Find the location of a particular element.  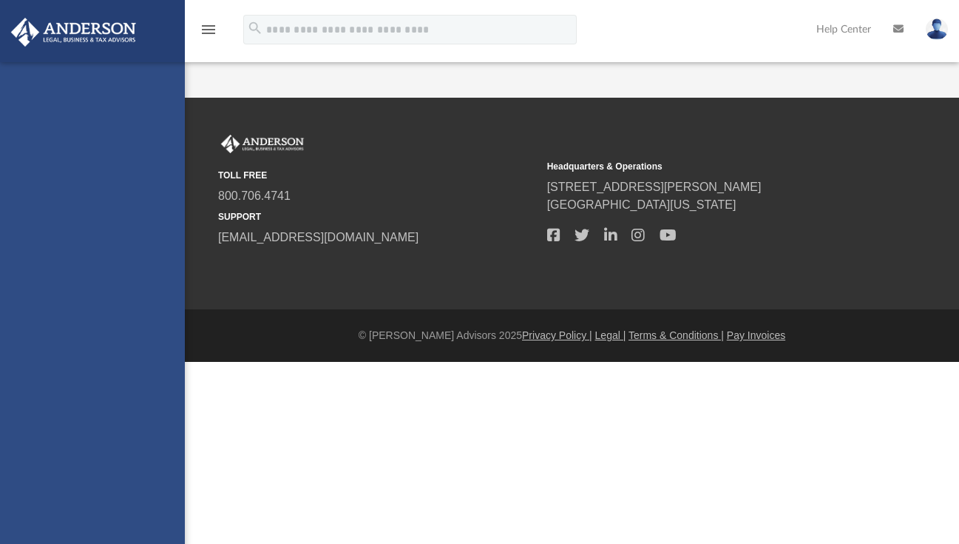

img: User Pic is located at coordinates (937, 29).